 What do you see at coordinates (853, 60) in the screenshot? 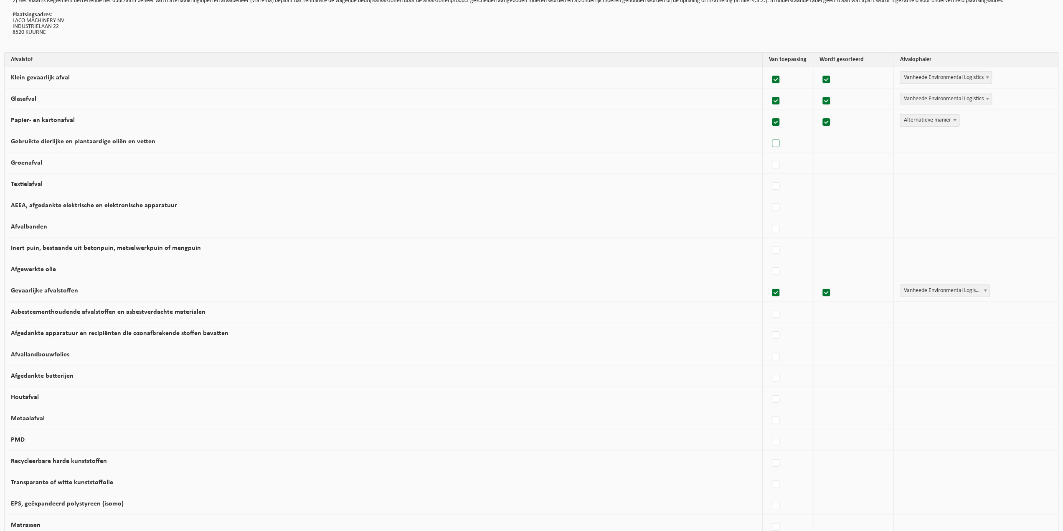
I see `th: Wordt gesorteerd` at bounding box center [853, 60].